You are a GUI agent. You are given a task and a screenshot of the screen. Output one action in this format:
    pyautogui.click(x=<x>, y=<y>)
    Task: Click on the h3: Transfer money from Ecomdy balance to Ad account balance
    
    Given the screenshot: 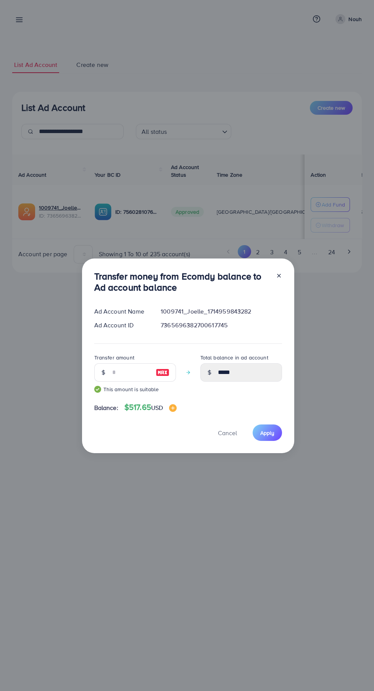 What is the action you would take?
    pyautogui.click(x=182, y=282)
    